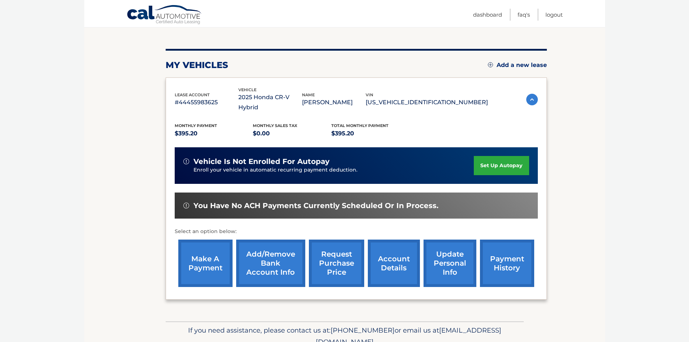 This screenshot has width=689, height=342. I want to click on a: request purchase price, so click(336, 263).